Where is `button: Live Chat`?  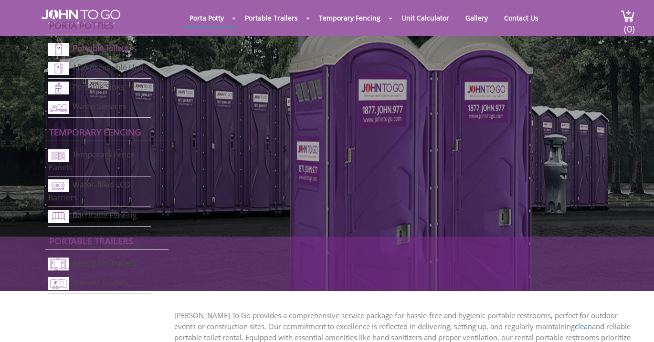
button: Live Chat is located at coordinates (635, 323).